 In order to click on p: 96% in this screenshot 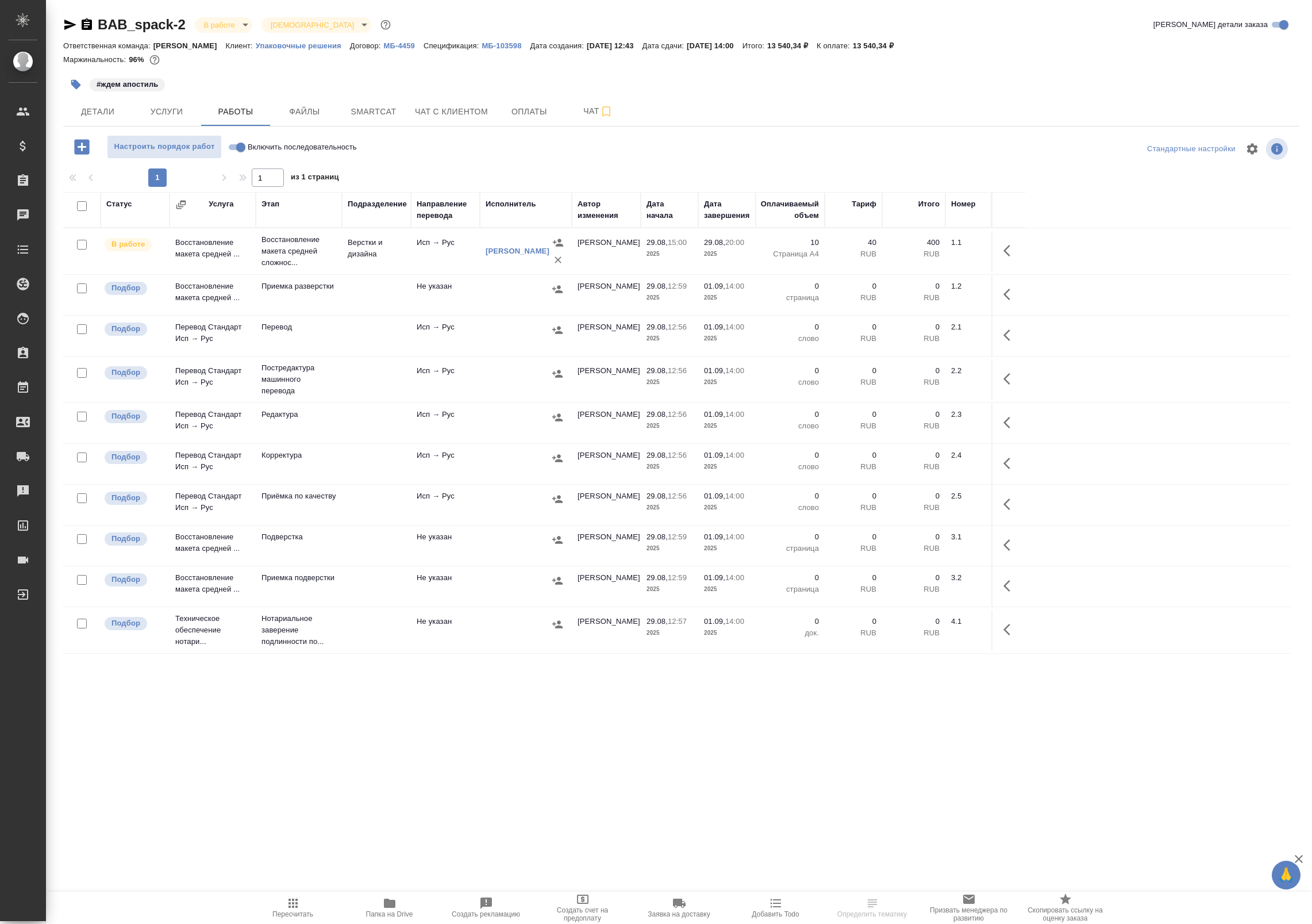, I will do `click(137, 59)`.